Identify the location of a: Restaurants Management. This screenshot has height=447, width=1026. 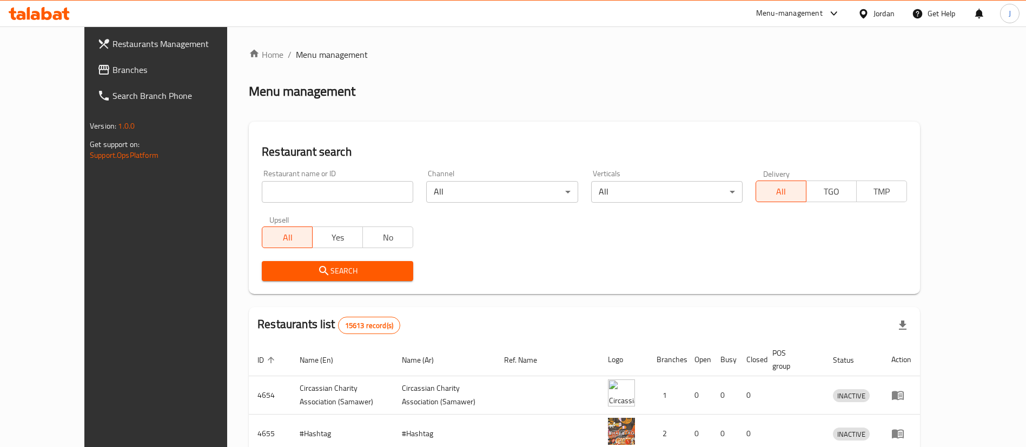
(172, 44).